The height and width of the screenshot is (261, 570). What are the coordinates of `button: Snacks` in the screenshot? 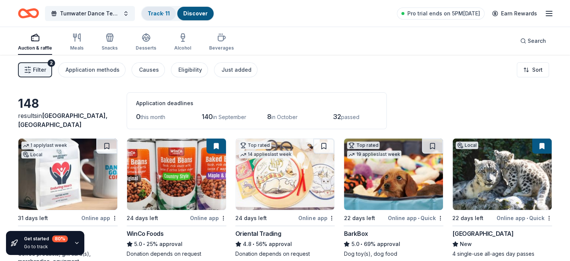 It's located at (109, 42).